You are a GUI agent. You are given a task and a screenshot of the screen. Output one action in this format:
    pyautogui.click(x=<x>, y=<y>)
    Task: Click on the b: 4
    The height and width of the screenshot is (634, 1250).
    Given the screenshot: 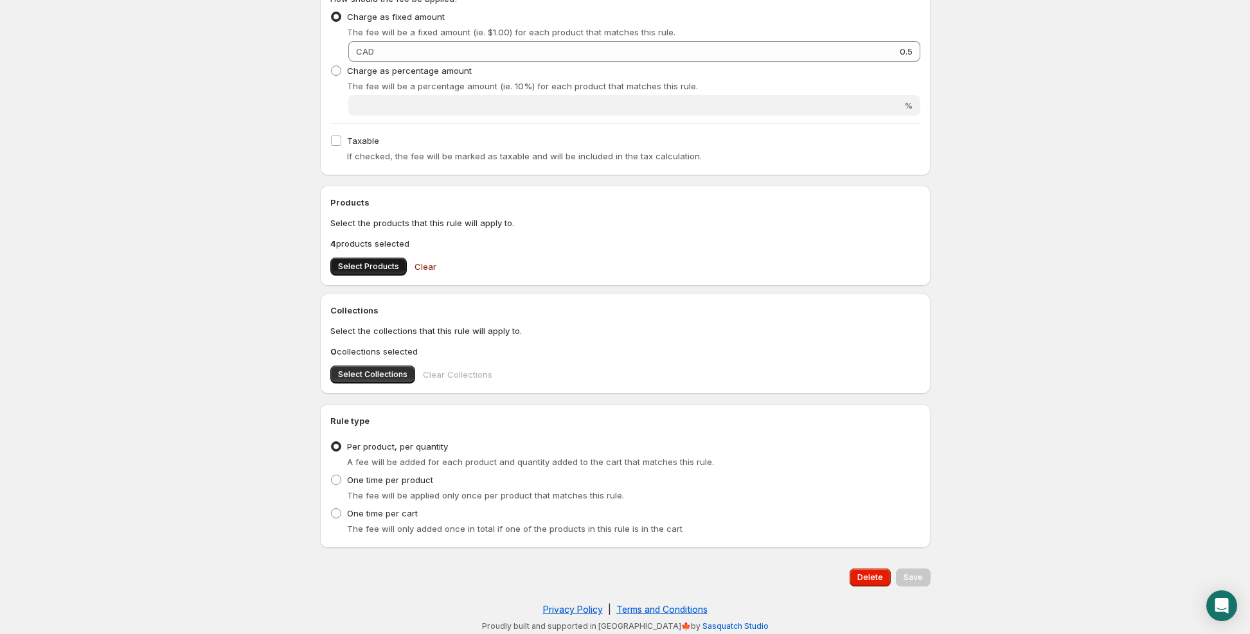 What is the action you would take?
    pyautogui.click(x=333, y=244)
    